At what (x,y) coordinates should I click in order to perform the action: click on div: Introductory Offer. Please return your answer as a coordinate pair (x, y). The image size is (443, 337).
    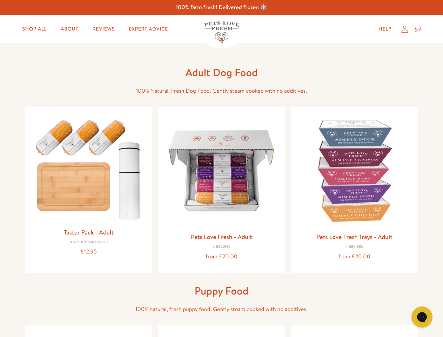
    Looking at the image, I should click on (89, 242).